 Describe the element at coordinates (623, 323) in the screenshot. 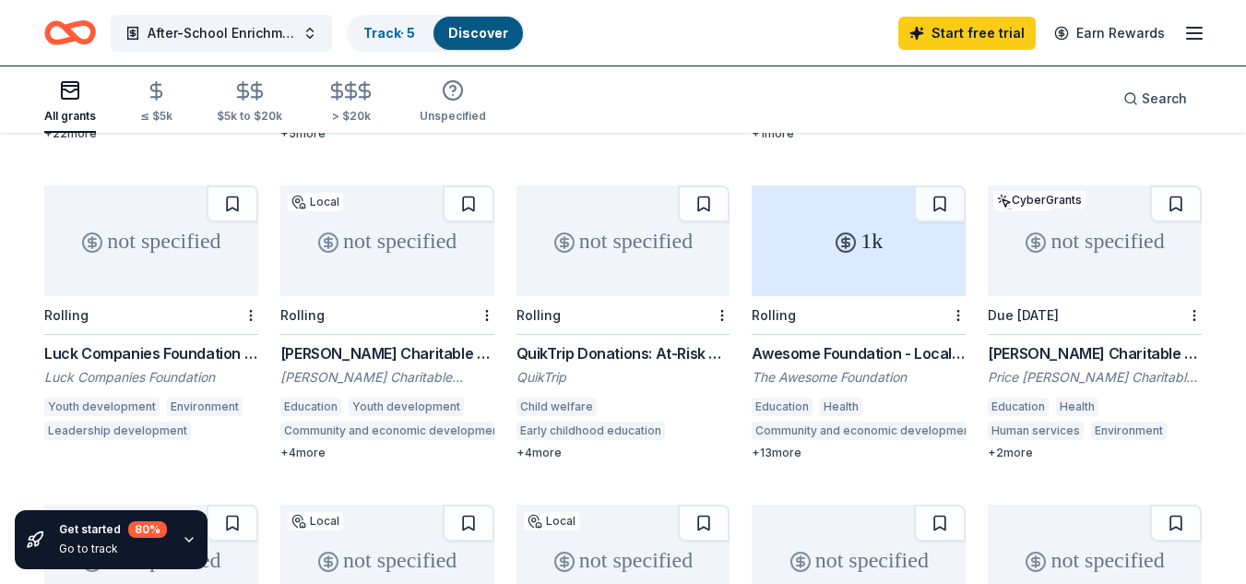

I see `a: not specifiedRollingQuikTrip Donations: At-Risk Youth and Early Childhood EducationQuikTripChild ...` at that location.